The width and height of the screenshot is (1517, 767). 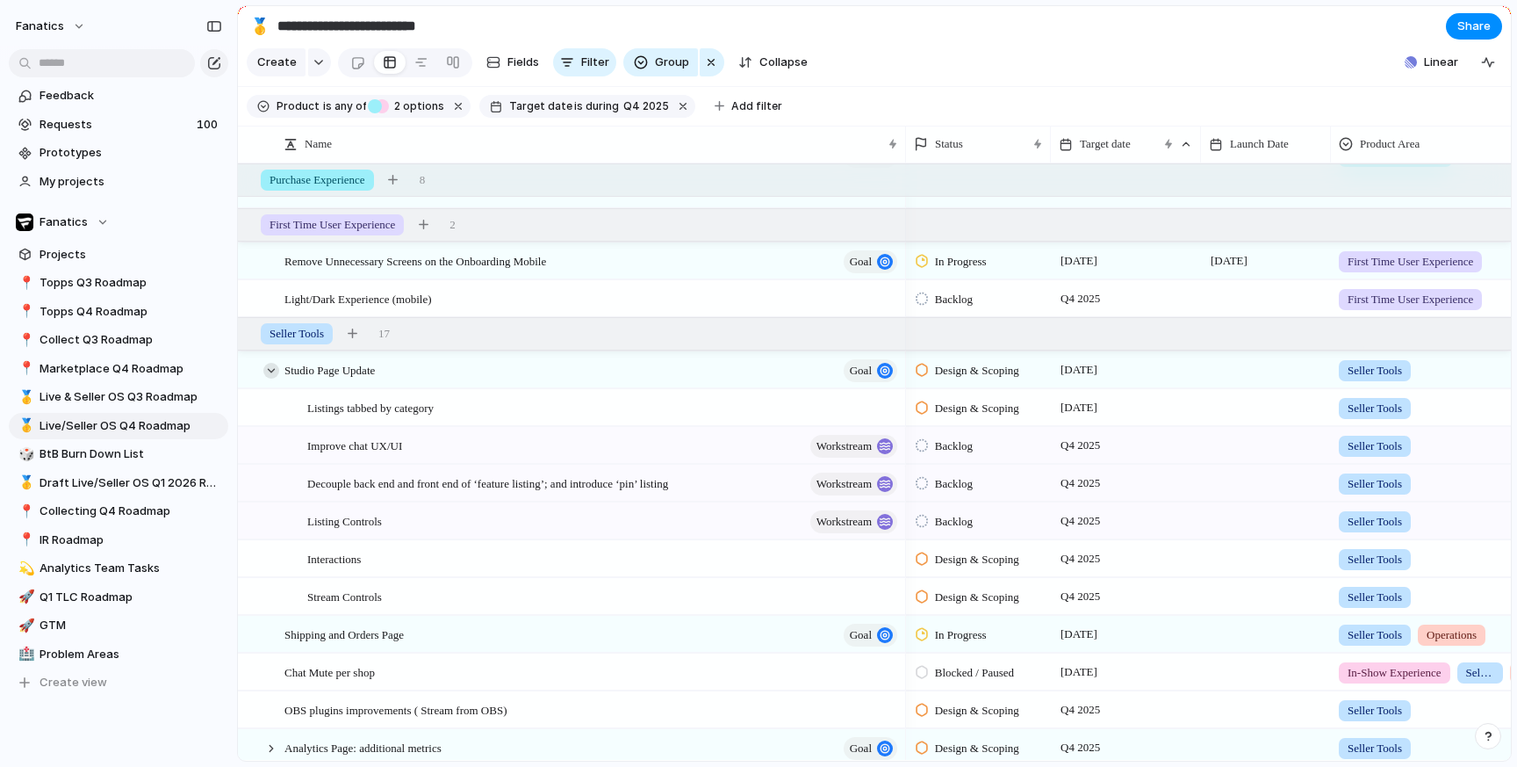 What do you see at coordinates (853, 484) in the screenshot?
I see `button: workstream` at bounding box center [853, 484].